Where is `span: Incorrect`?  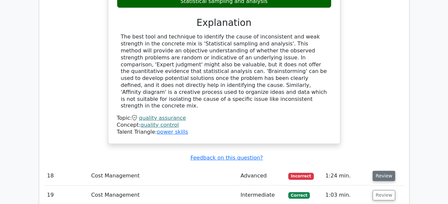 span: Incorrect is located at coordinates (301, 176).